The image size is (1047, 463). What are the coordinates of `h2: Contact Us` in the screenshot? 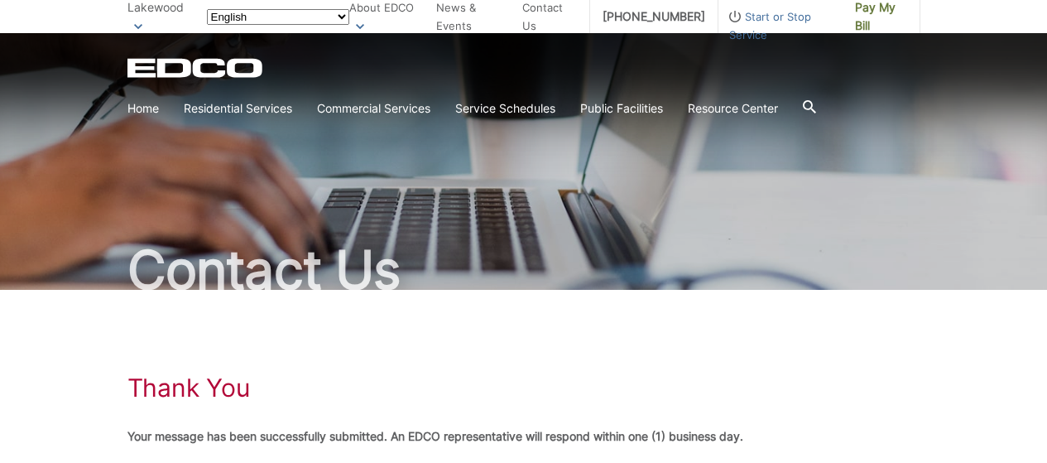 It's located at (524, 270).